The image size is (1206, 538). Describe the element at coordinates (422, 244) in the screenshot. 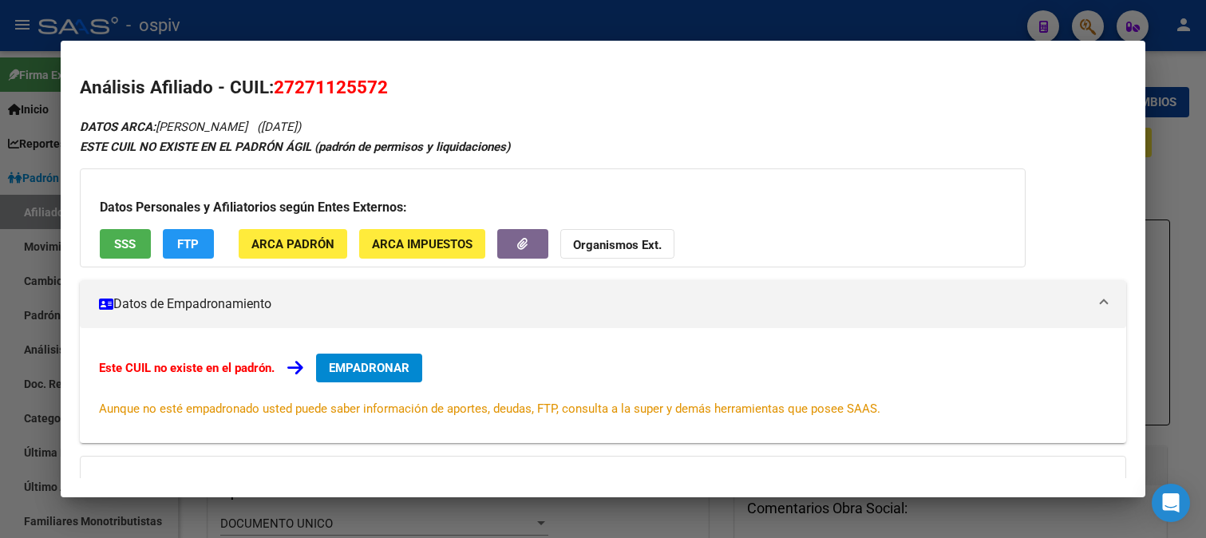

I see `span: ARCA Impuestos` at that location.